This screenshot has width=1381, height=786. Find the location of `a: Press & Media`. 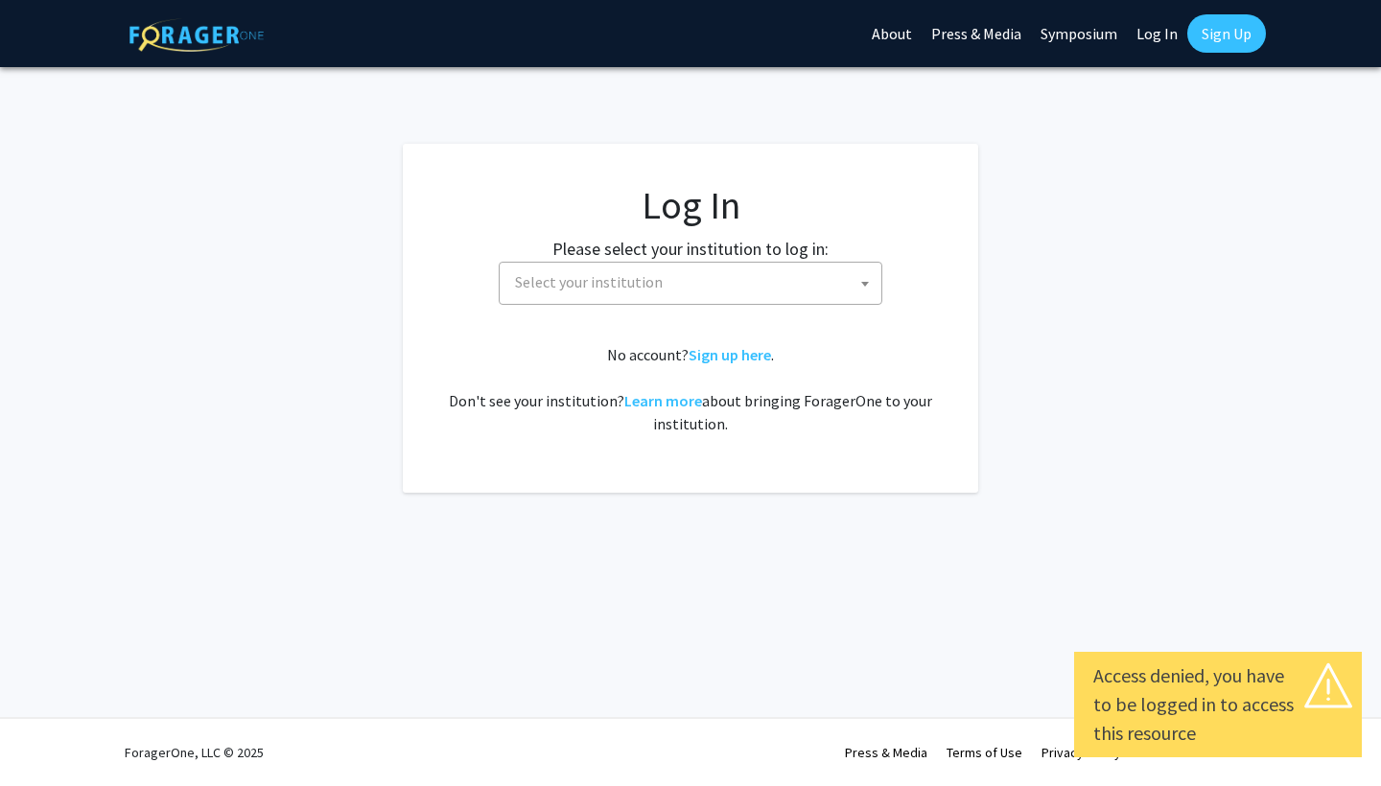

a: Press & Media is located at coordinates (886, 753).